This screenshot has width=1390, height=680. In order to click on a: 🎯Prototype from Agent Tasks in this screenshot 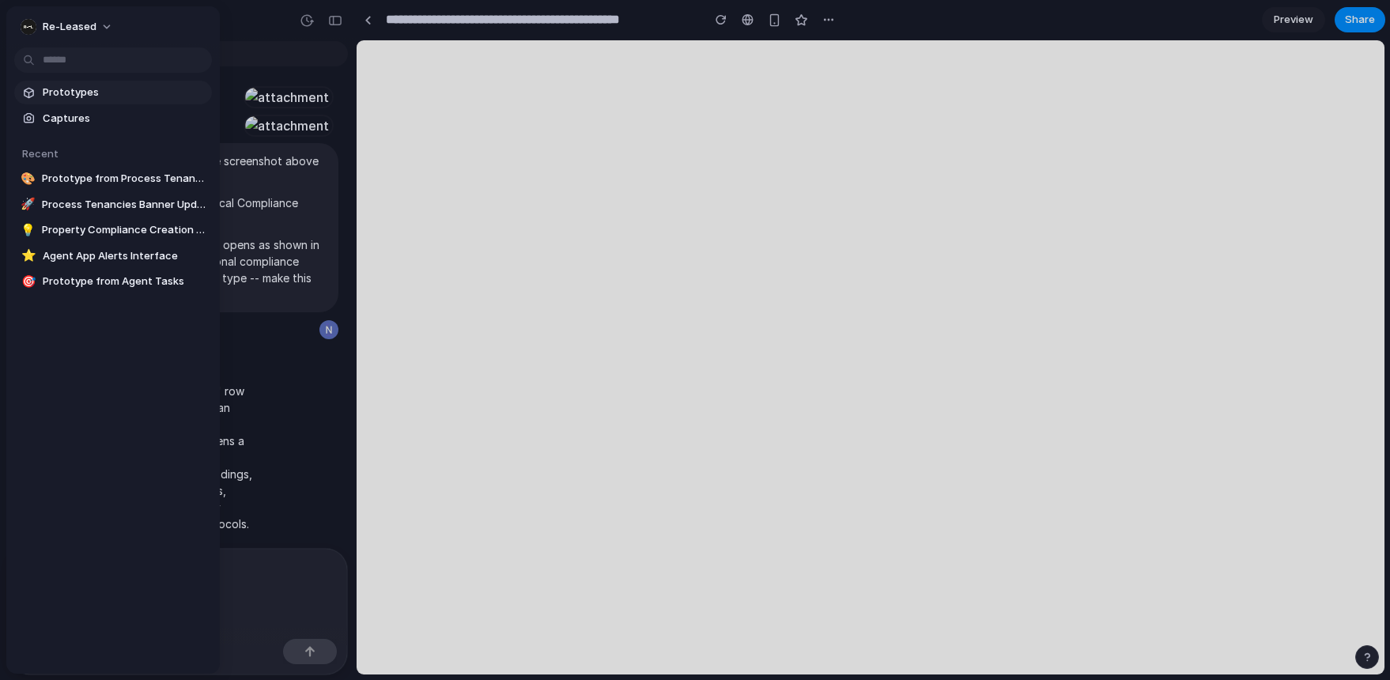, I will do `click(113, 281)`.